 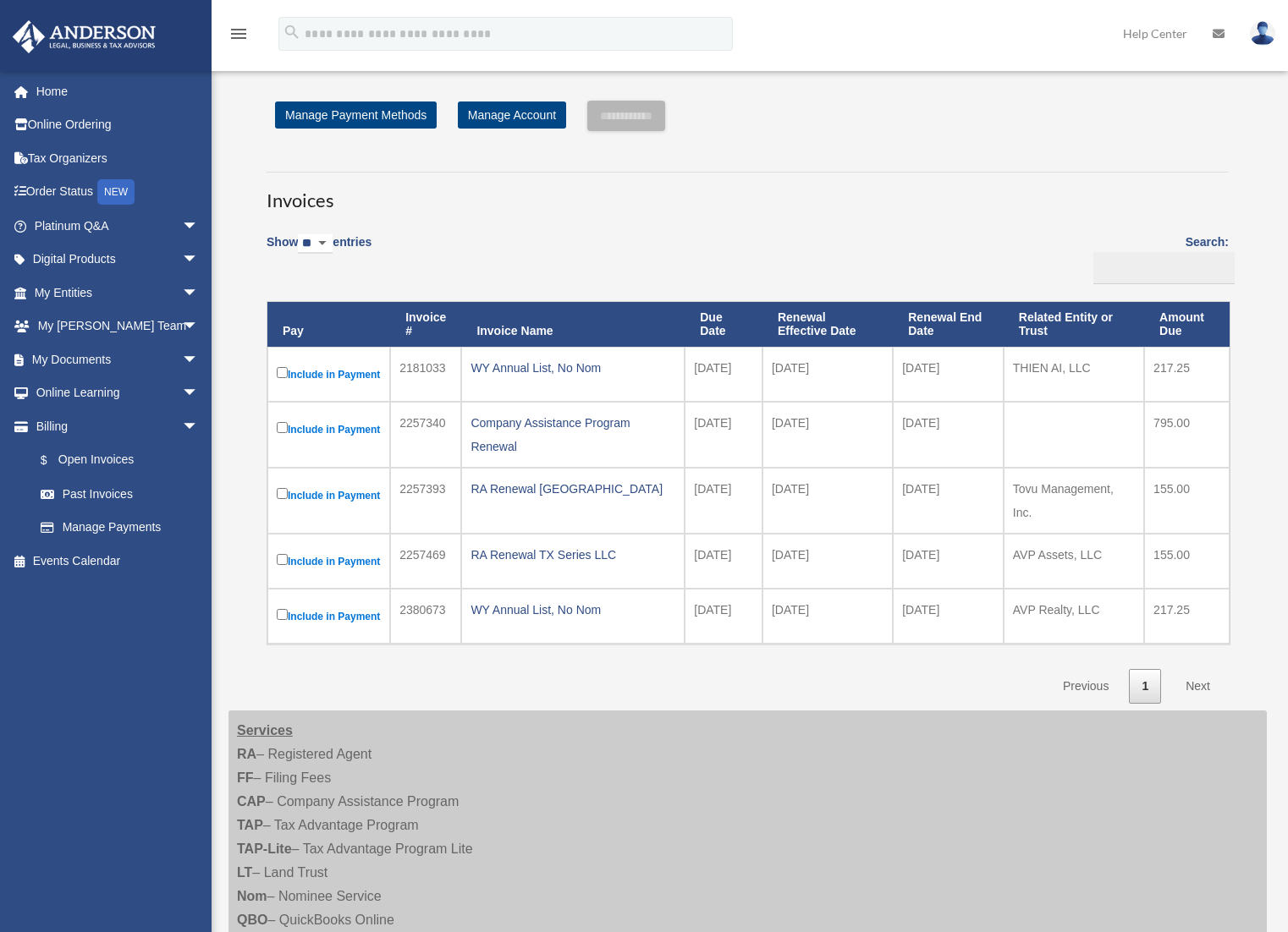 I want to click on strong: QBO, so click(x=252, y=919).